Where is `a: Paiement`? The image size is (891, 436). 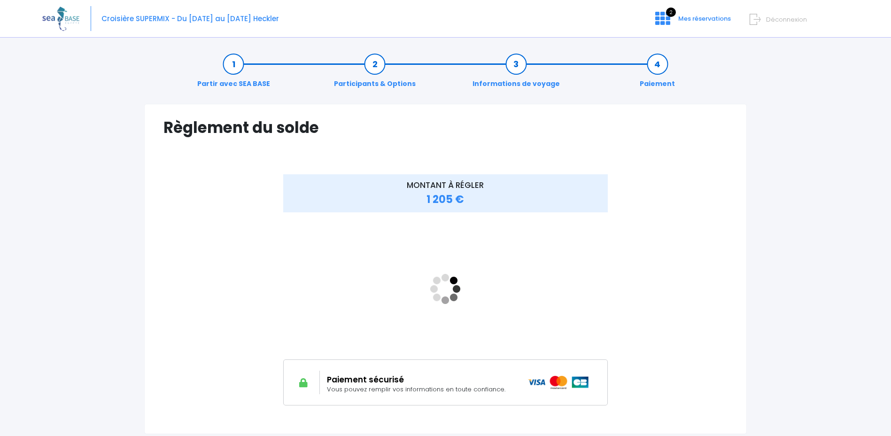 a: Paiement is located at coordinates (657, 74).